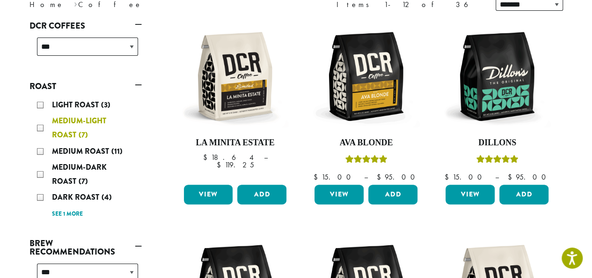 The width and height of the screenshot is (592, 278). What do you see at coordinates (497, 76) in the screenshot?
I see `img: DCR-12oz-Dillons-Stock-scaled.png` at bounding box center [497, 76].